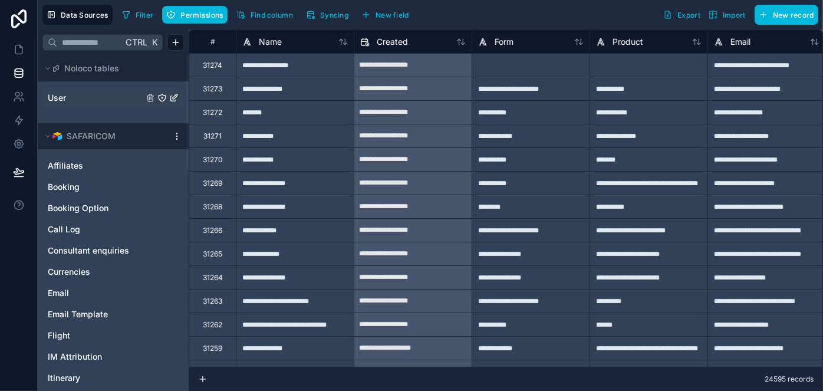 This screenshot has height=391, width=823. I want to click on div: IM Attribution, so click(113, 357).